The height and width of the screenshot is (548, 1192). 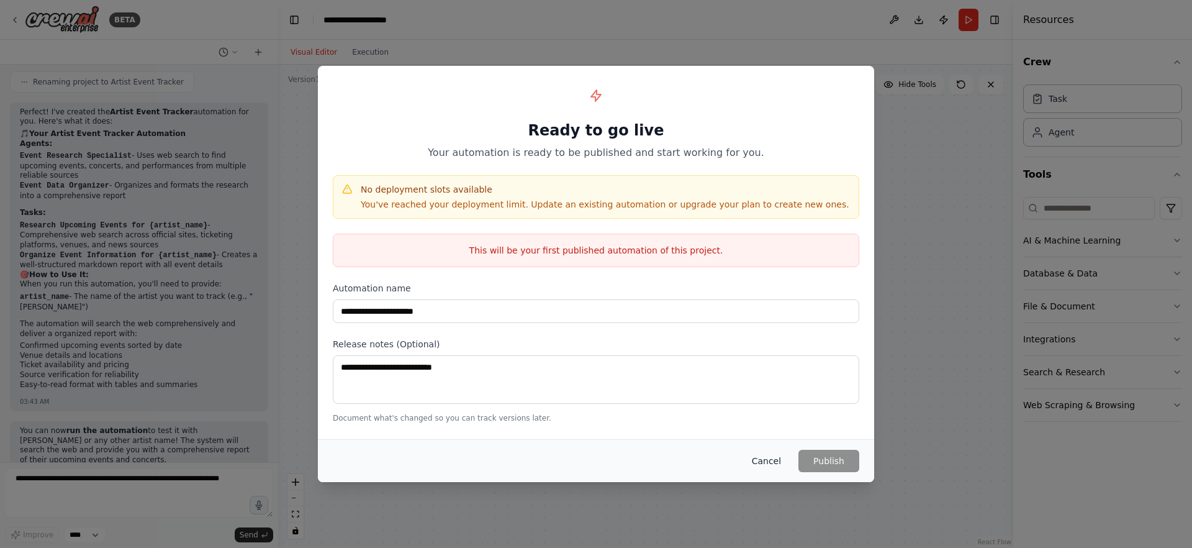 I want to click on p: Your automation is ready to be published and start working for you., so click(x=596, y=153).